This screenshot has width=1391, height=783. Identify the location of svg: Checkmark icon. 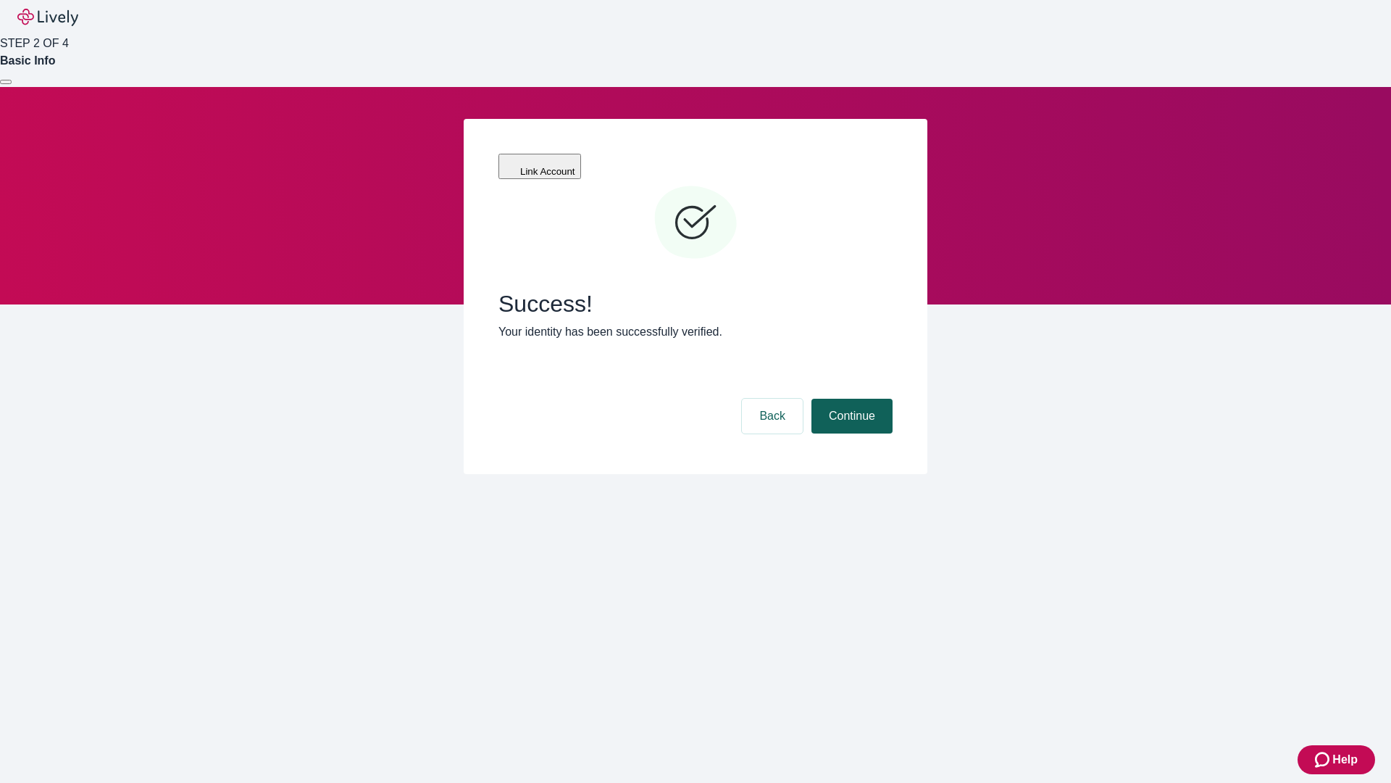
(696, 223).